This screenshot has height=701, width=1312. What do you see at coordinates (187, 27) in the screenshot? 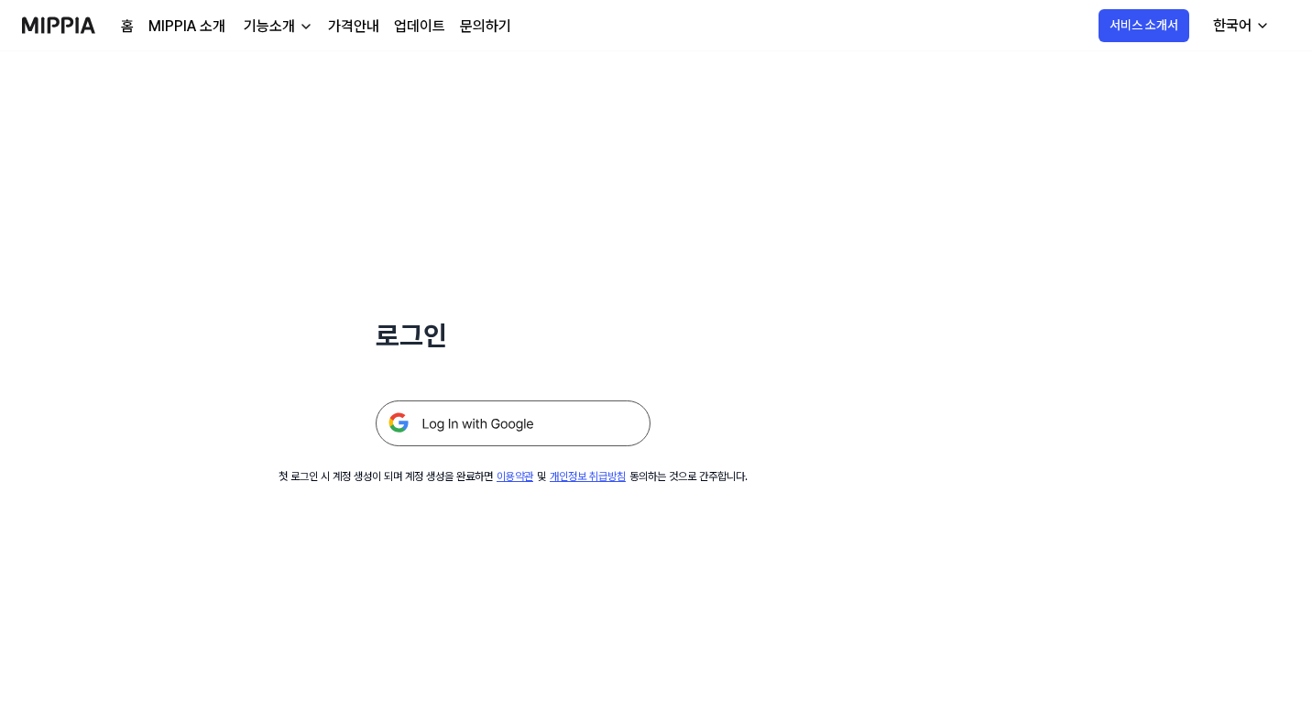
I see `a: MIPPIA 소개` at bounding box center [187, 27].